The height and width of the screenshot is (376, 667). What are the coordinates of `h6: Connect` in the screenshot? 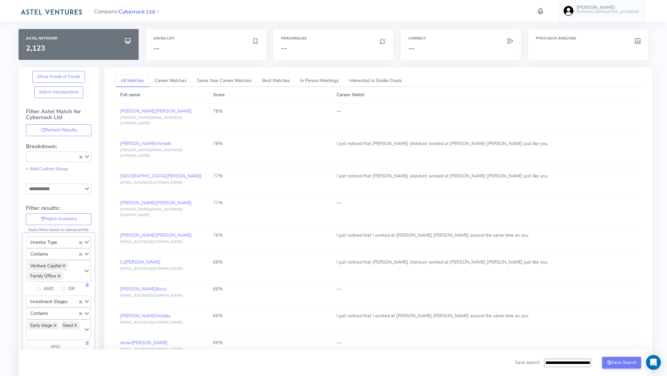 It's located at (461, 38).